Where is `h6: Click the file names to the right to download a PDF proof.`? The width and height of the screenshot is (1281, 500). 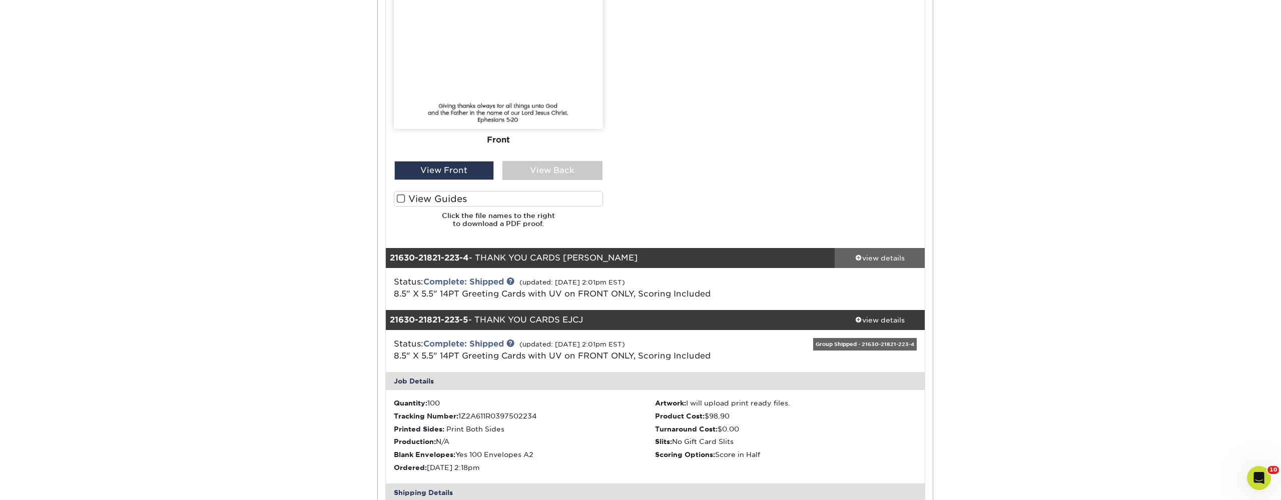
h6: Click the file names to the right to download a PDF proof. is located at coordinates (498, 224).